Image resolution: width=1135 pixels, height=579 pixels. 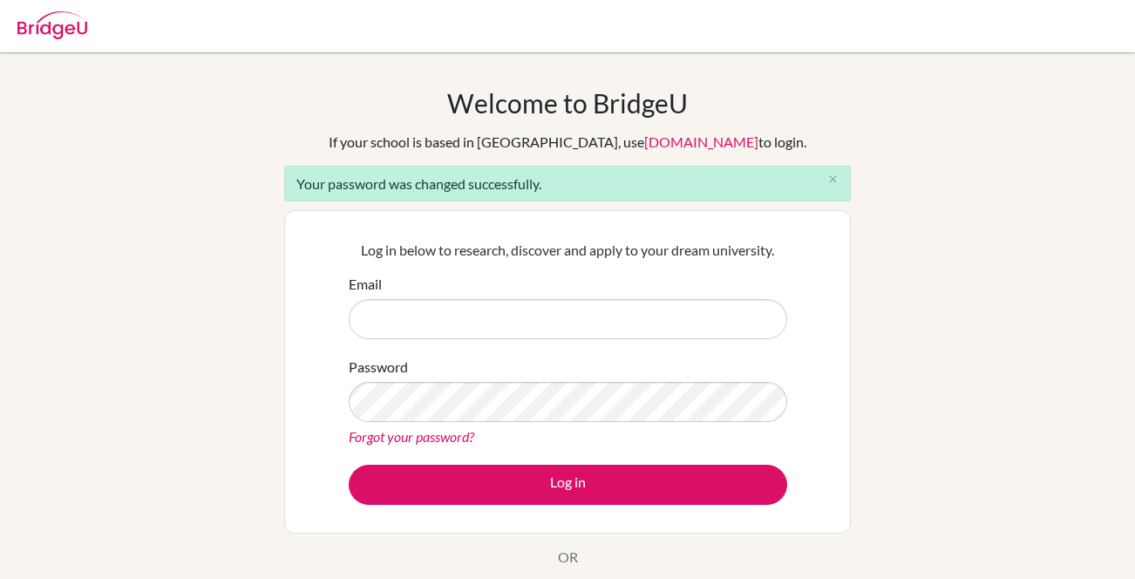 I want to click on i: close, so click(x=832, y=179).